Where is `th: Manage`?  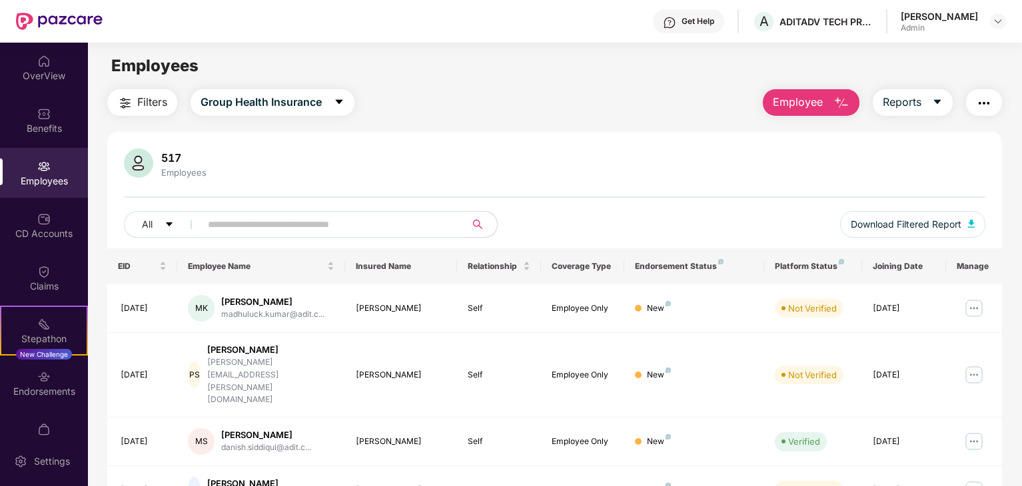
th: Manage is located at coordinates (974, 267).